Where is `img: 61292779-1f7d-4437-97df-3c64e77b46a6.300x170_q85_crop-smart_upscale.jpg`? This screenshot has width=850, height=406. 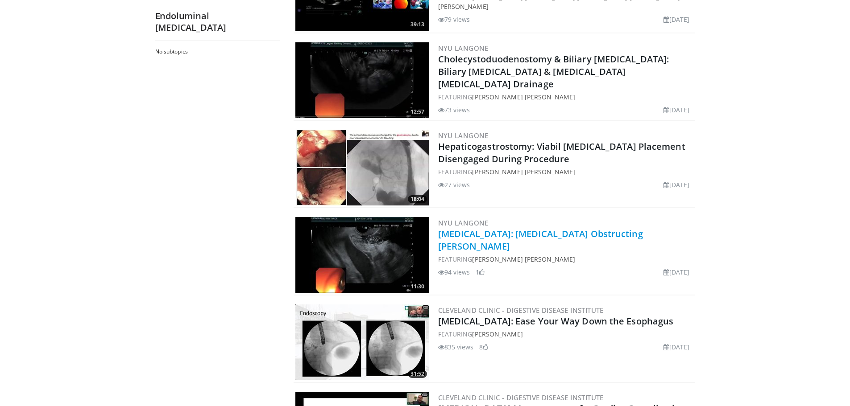 img: 61292779-1f7d-4437-97df-3c64e77b46a6.300x170_q85_crop-smart_upscale.jpg is located at coordinates (362, 255).